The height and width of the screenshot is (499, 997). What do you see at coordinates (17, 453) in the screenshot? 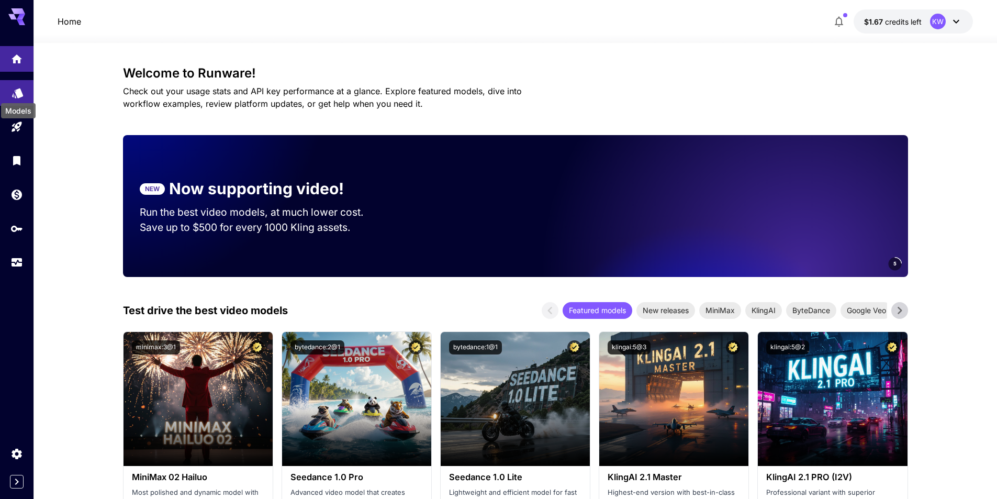
I see `div: Settings` at bounding box center [17, 453].